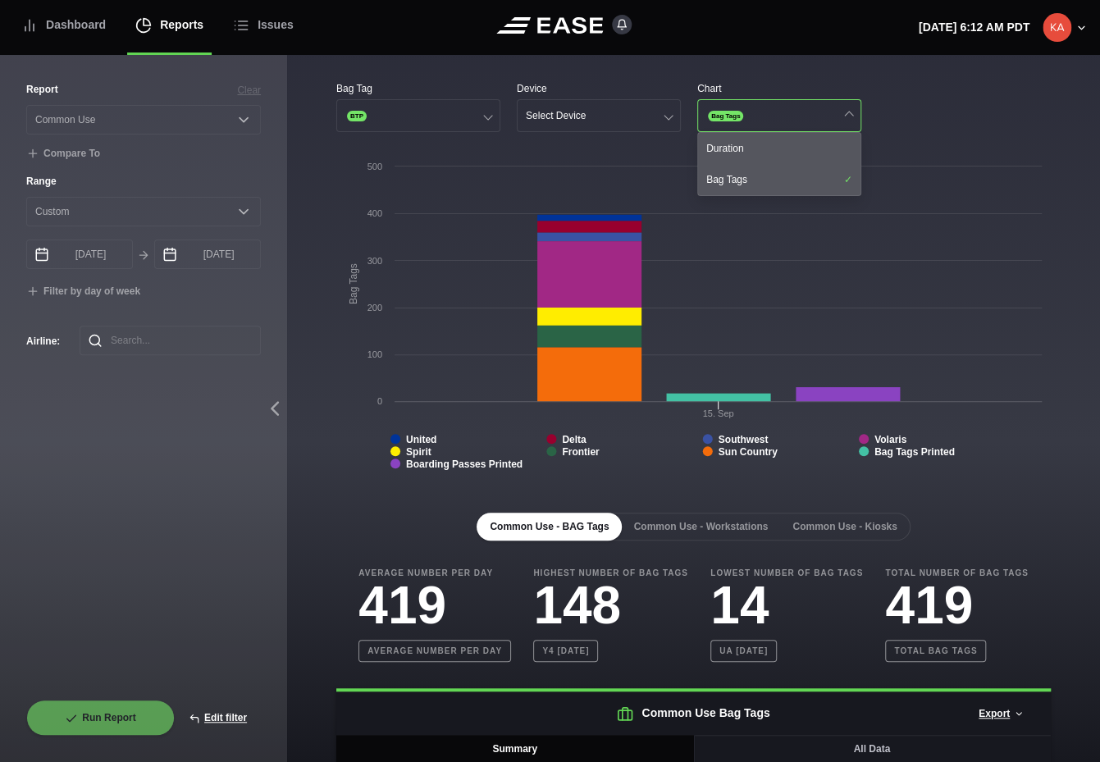 Image resolution: width=1100 pixels, height=762 pixels. What do you see at coordinates (936, 651) in the screenshot?
I see `b: Total bag tags` at bounding box center [936, 651].